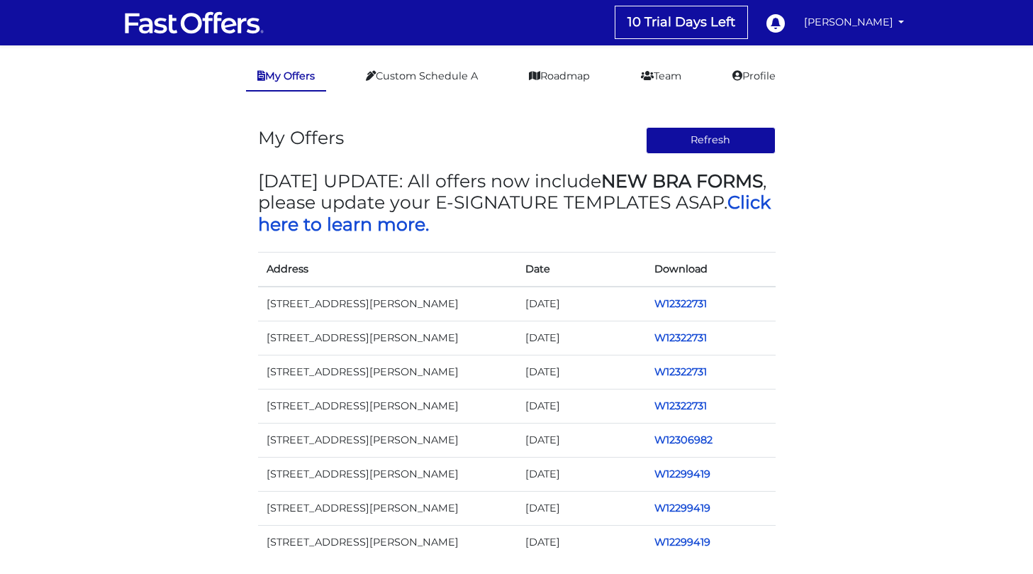  I want to click on strong: NEW BRA FORMS, so click(682, 181).